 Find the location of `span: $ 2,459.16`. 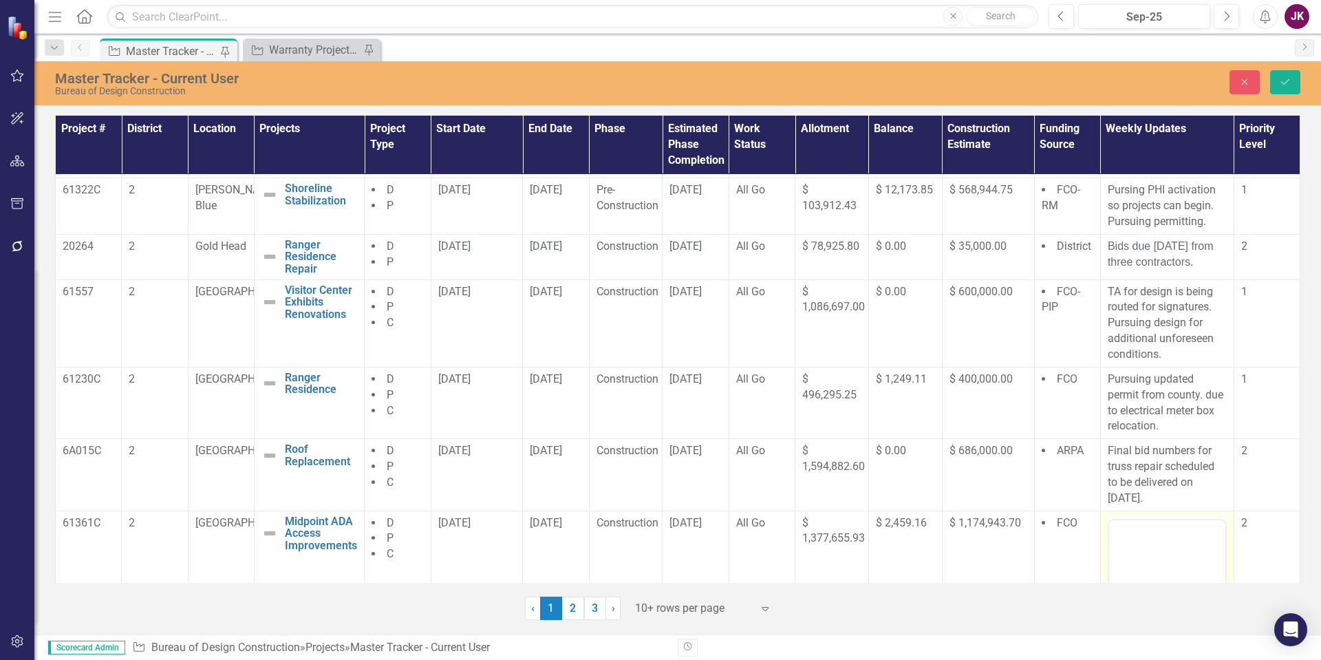

span: $ 2,459.16 is located at coordinates (901, 522).